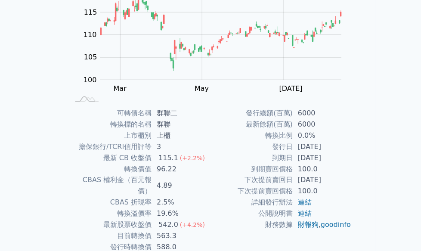  Describe the element at coordinates (181, 203) in the screenshot. I see `td: 2.5%` at that location.